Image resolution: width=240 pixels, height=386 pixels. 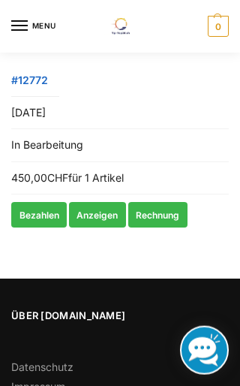 I want to click on a: Bestellung 12772 anzeigen, so click(x=98, y=215).